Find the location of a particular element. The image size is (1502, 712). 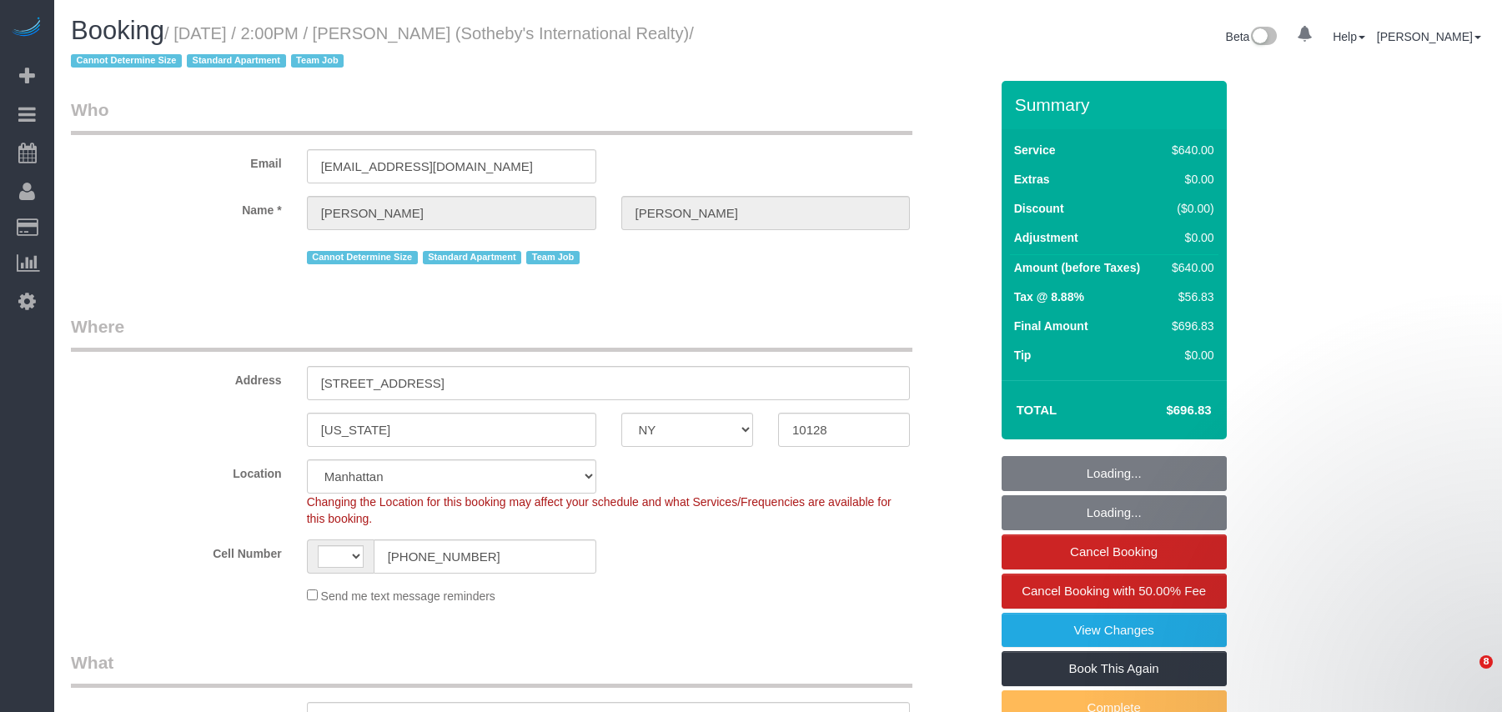

div: ($0.00) is located at coordinates (1189, 208).